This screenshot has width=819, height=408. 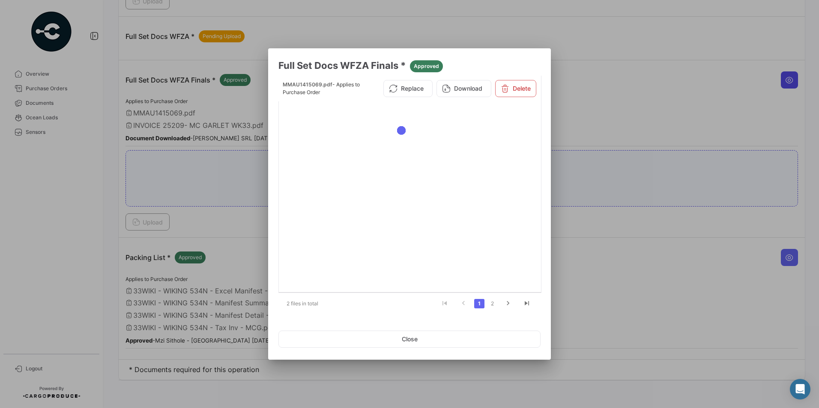 I want to click on li: page 2, so click(x=492, y=304).